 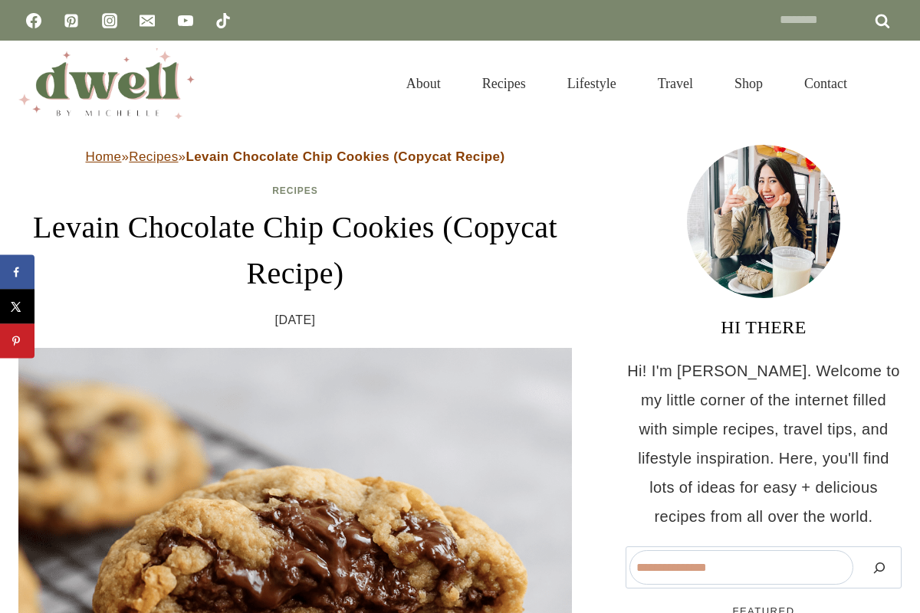 What do you see at coordinates (147, 21) in the screenshot?
I see `a: Email` at bounding box center [147, 21].